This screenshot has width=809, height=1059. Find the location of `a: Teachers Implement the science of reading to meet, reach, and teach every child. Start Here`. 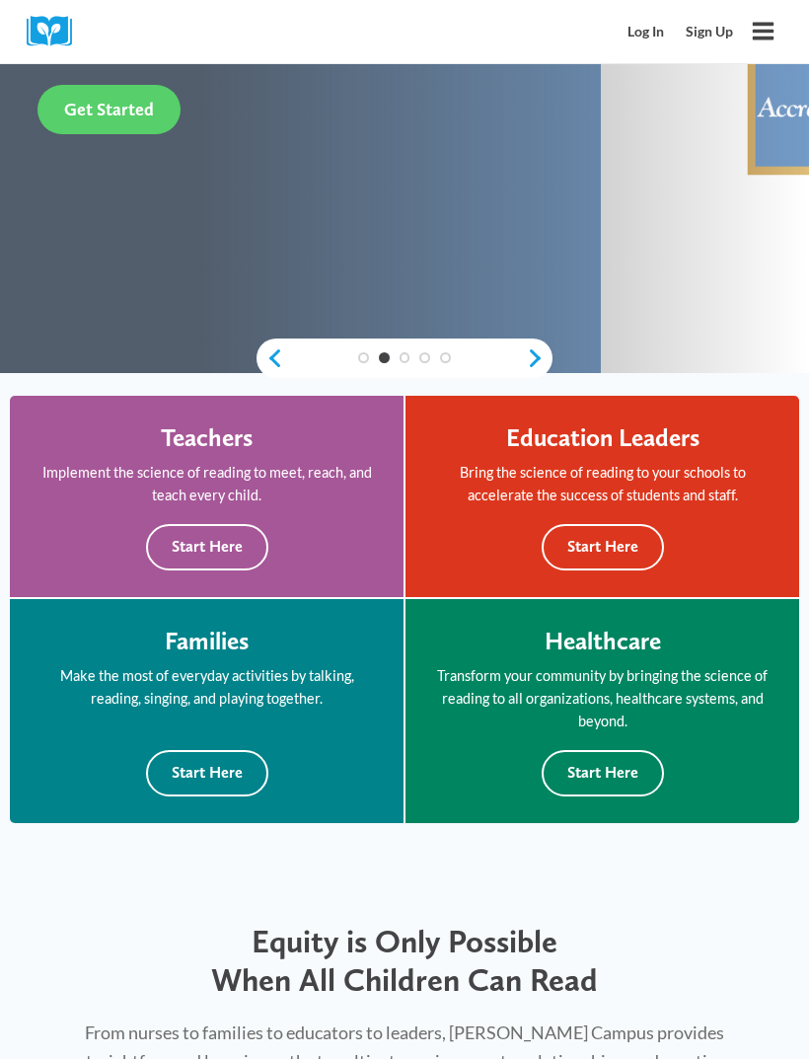

a: Teachers Implement the science of reading to meet, reach, and teach every child. Start Here is located at coordinates (206, 496).